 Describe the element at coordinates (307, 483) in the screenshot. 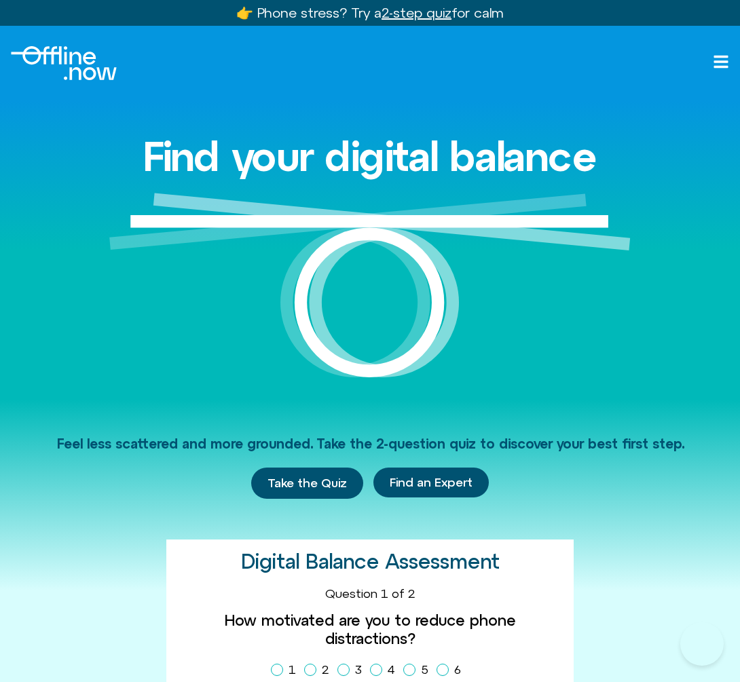

I see `a: Take the Quiz` at that location.